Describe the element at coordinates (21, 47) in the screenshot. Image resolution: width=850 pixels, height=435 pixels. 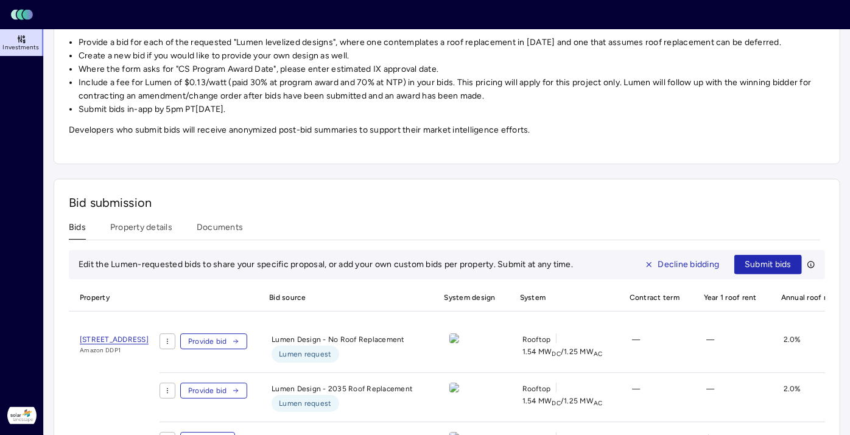
I see `span: Investments` at that location.